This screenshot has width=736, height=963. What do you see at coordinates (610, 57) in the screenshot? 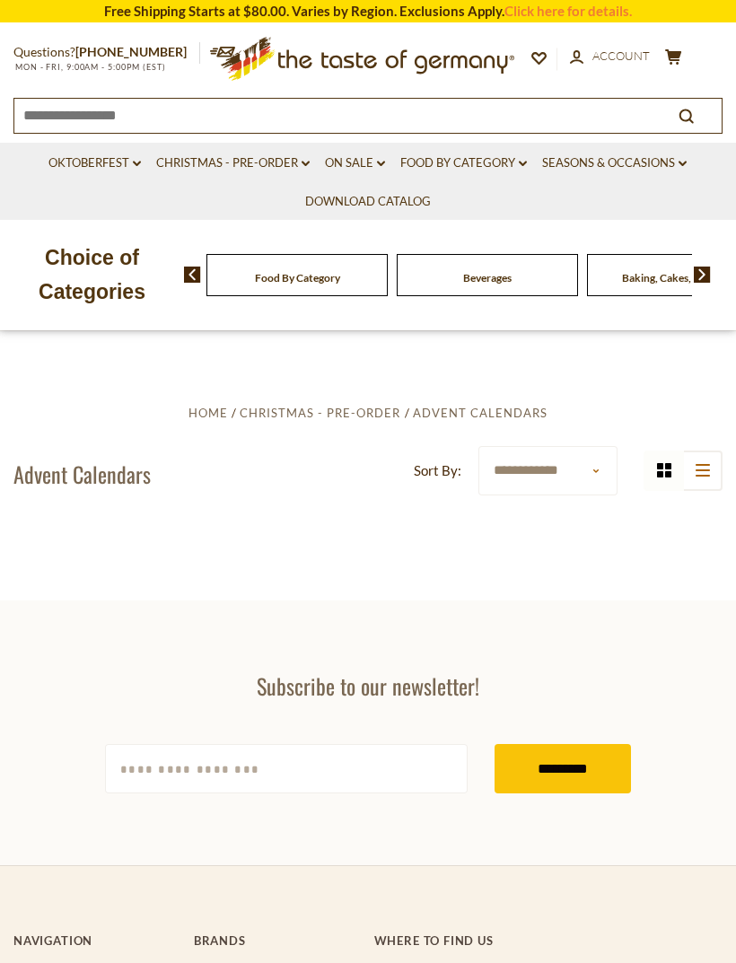
I see `a: Account` at bounding box center [610, 57].